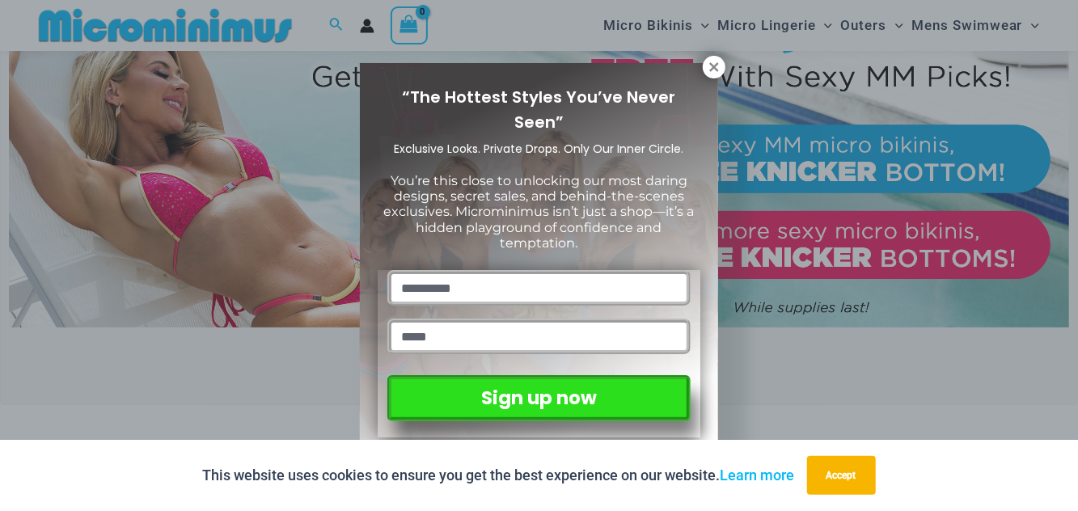 The height and width of the screenshot is (511, 1078). I want to click on button: Accept, so click(841, 476).